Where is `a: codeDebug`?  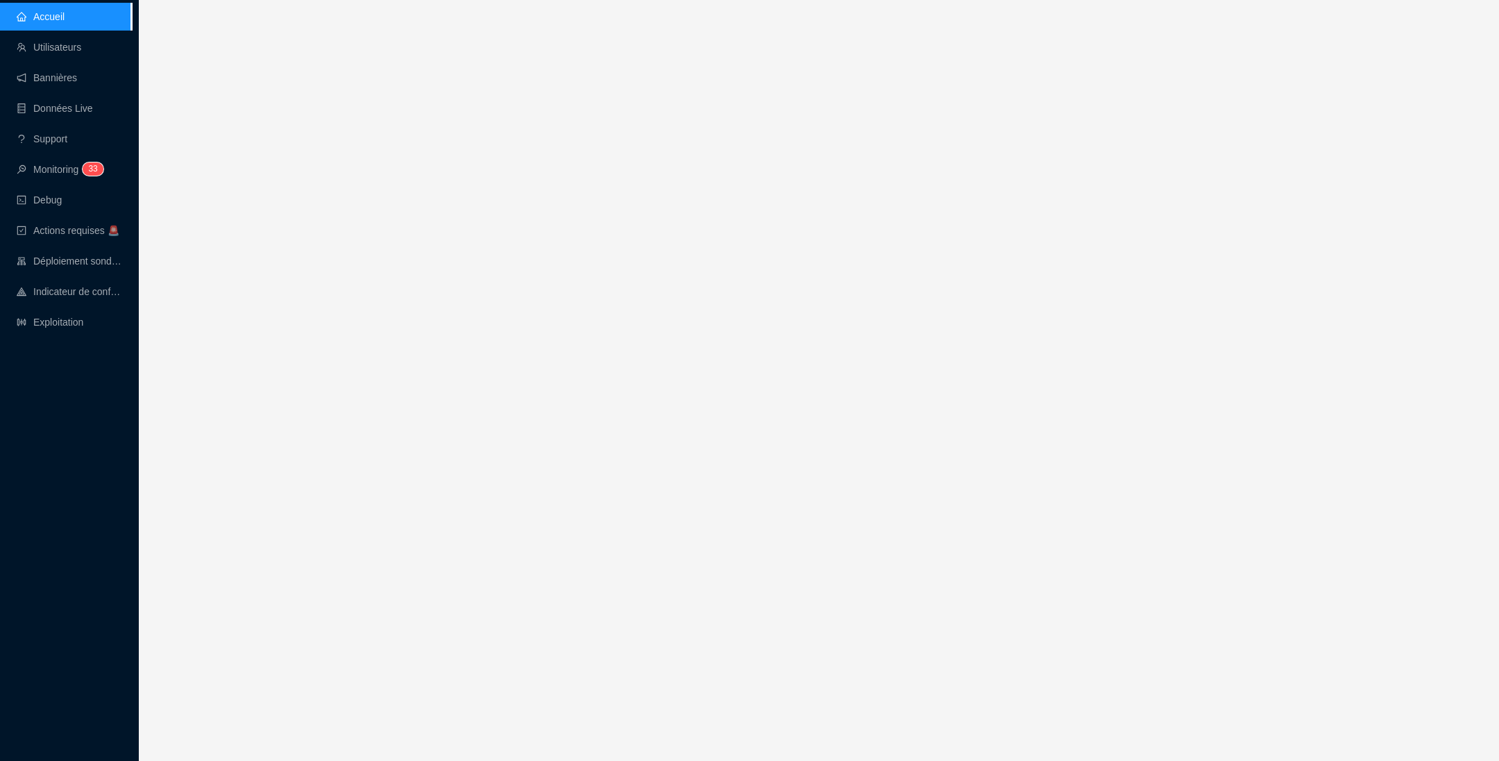 a: codeDebug is located at coordinates (39, 200).